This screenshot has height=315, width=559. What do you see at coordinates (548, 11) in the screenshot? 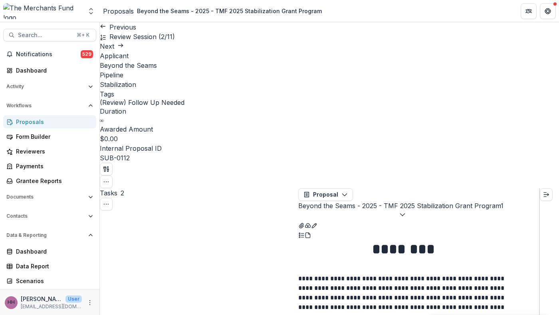
I see `button: Get Help` at bounding box center [548, 11].